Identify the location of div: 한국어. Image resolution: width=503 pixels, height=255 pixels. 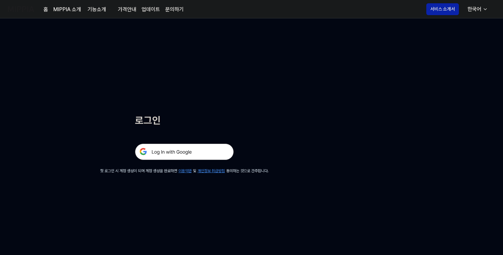
(474, 9).